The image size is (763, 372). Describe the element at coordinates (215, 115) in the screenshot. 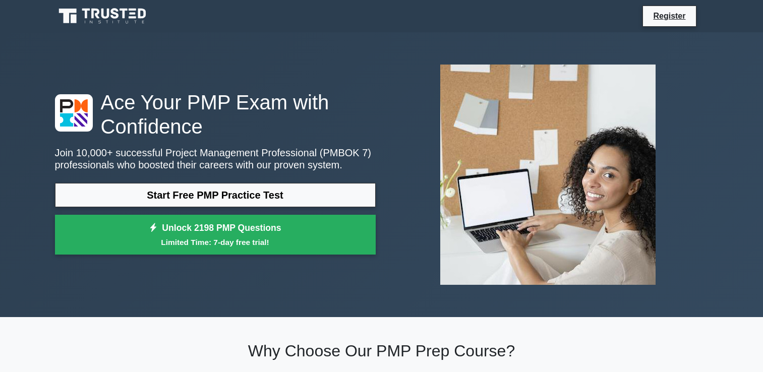

I see `h1: Ace Your PMP Exam with Confidence` at that location.